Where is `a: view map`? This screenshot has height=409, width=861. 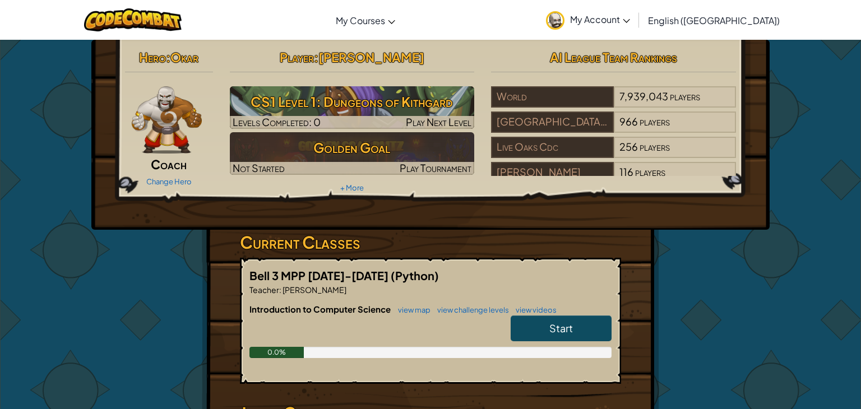
a: view map is located at coordinates (411, 310).